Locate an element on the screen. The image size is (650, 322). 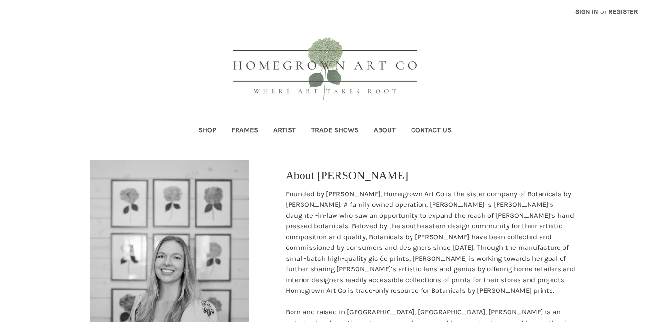
a: HOMEGROWN ART CO is located at coordinates (325, 70).